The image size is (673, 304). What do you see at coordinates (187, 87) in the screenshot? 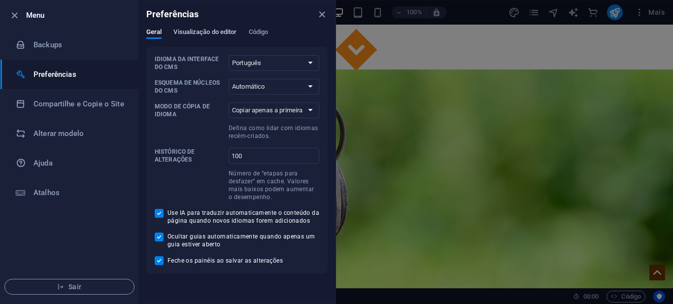
I see `font: Esquema de núcleos do CMS` at bounding box center [187, 87].